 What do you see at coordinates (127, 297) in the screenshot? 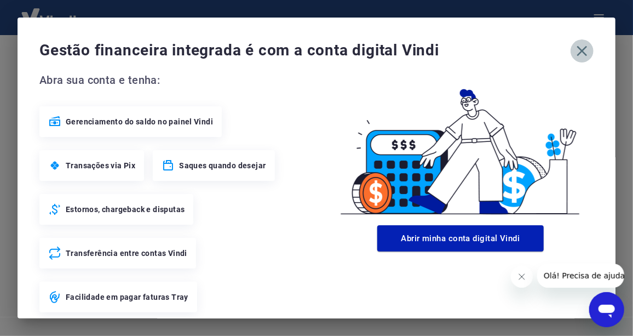
I see `span: Facilidade em pagar faturas Tray` at bounding box center [127, 297].